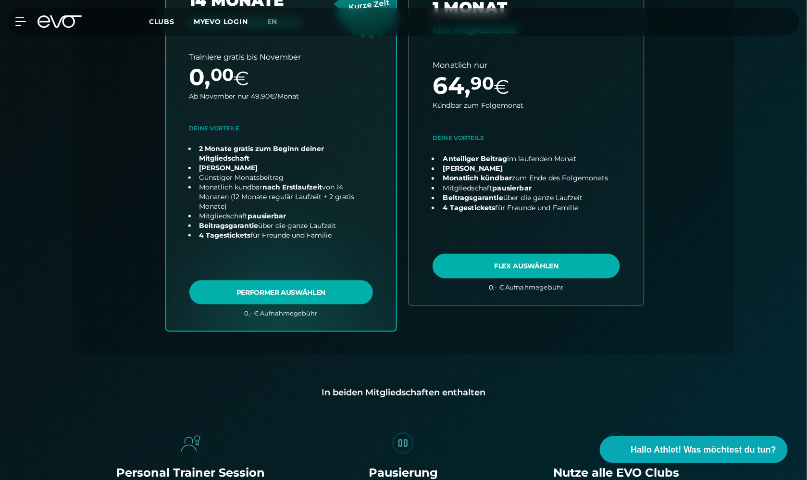 This screenshot has height=480, width=807. Describe the element at coordinates (278, 22) in the screenshot. I see `a: en` at that location.